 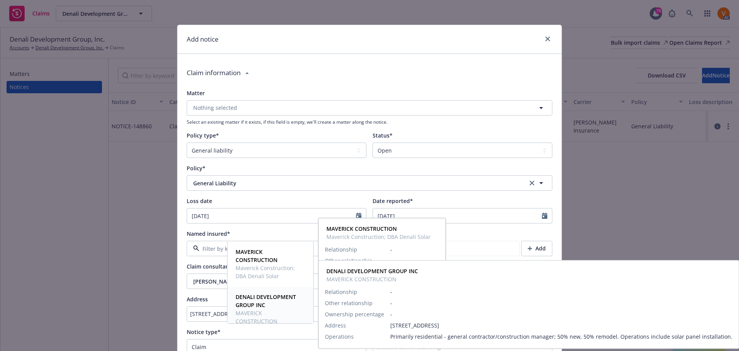 I want to click on span: Ownership percentage, so click(x=355, y=314).